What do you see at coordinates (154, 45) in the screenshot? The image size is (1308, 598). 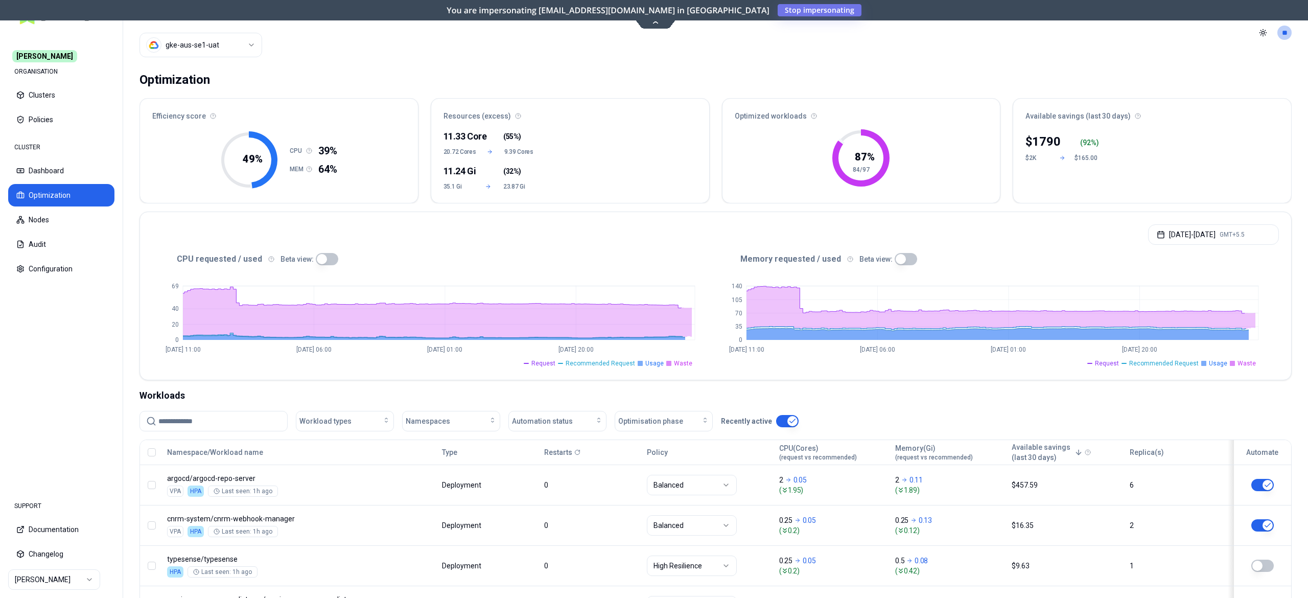 I see `img: gcp` at bounding box center [154, 45].